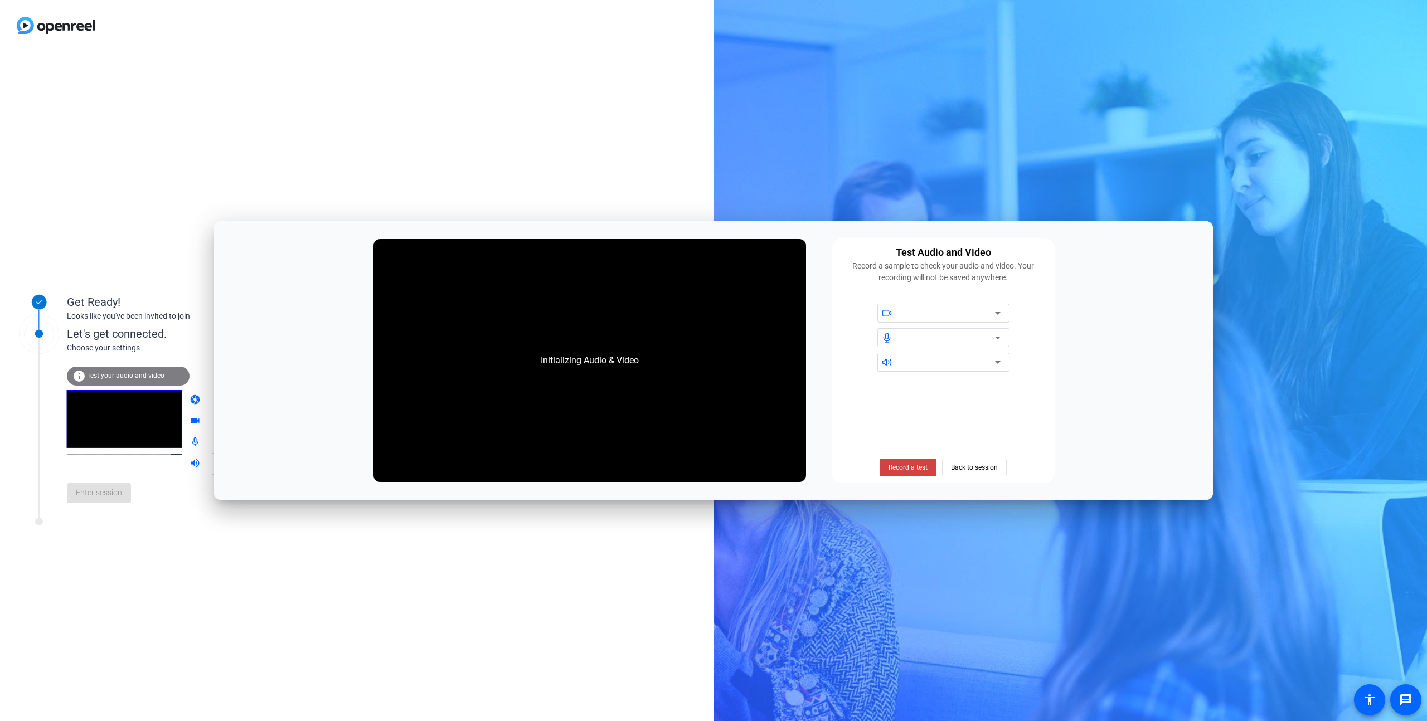 The height and width of the screenshot is (721, 1427). What do you see at coordinates (1406, 700) in the screenshot?
I see `mat-icon: message` at bounding box center [1406, 700].